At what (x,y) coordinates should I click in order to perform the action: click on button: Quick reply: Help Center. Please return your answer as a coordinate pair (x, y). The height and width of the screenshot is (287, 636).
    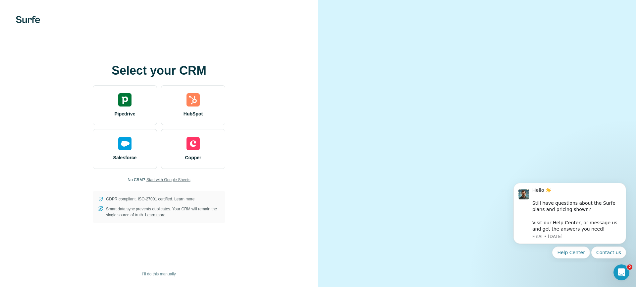
    Looking at the image, I should click on (68, 76).